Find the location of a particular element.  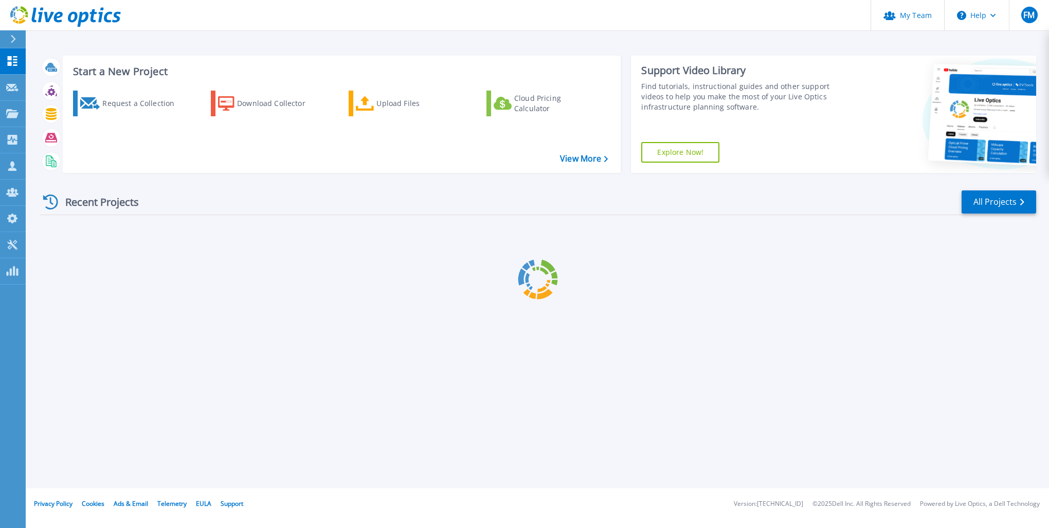

a: Request a Collection is located at coordinates (130, 103).